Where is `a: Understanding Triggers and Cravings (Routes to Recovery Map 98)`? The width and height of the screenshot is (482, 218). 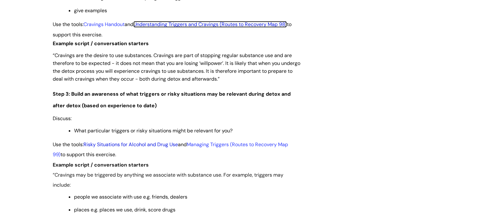 a: Understanding Triggers and Cravings (Routes to Recovery Map 98) is located at coordinates (210, 24).